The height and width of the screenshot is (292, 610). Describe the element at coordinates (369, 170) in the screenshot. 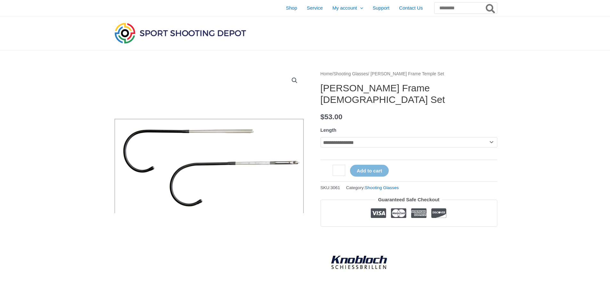

I see `button: Add to cart` at that location.